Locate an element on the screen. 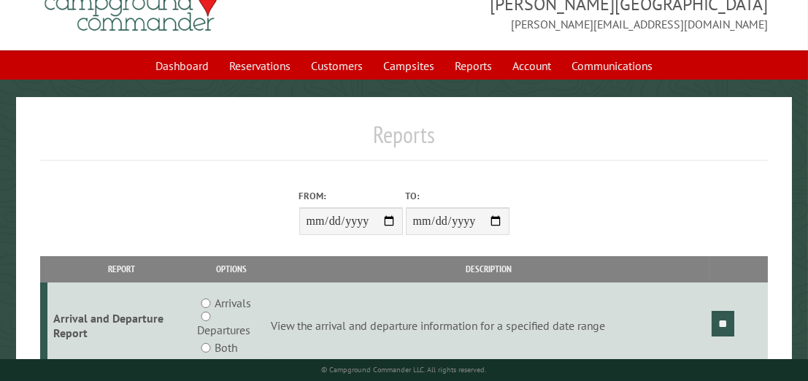 The height and width of the screenshot is (381, 808). h1: Reports is located at coordinates (403, 140).